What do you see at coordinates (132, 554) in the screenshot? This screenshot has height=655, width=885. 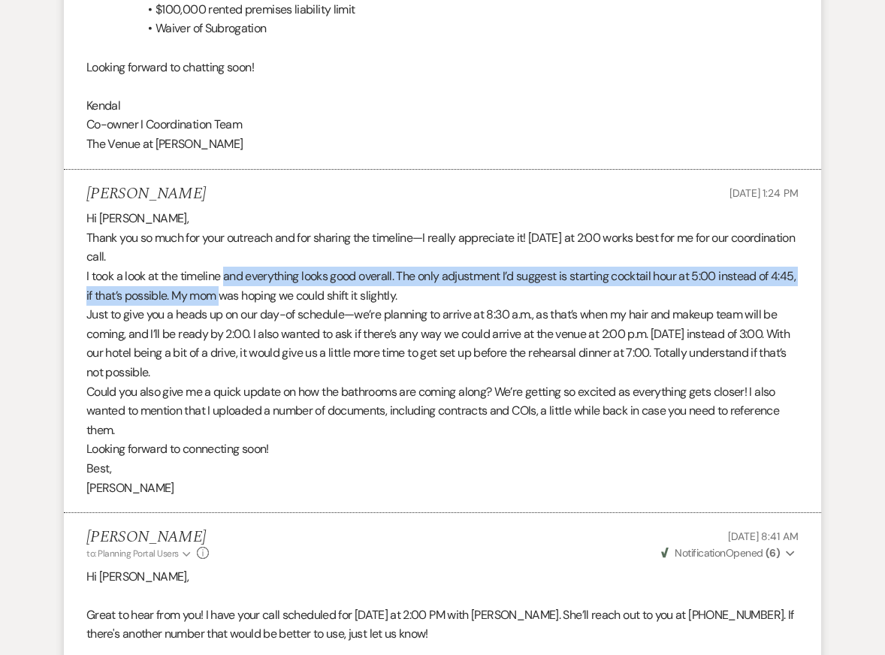 I see `span: to: Planning Portal Users` at bounding box center [132, 554].